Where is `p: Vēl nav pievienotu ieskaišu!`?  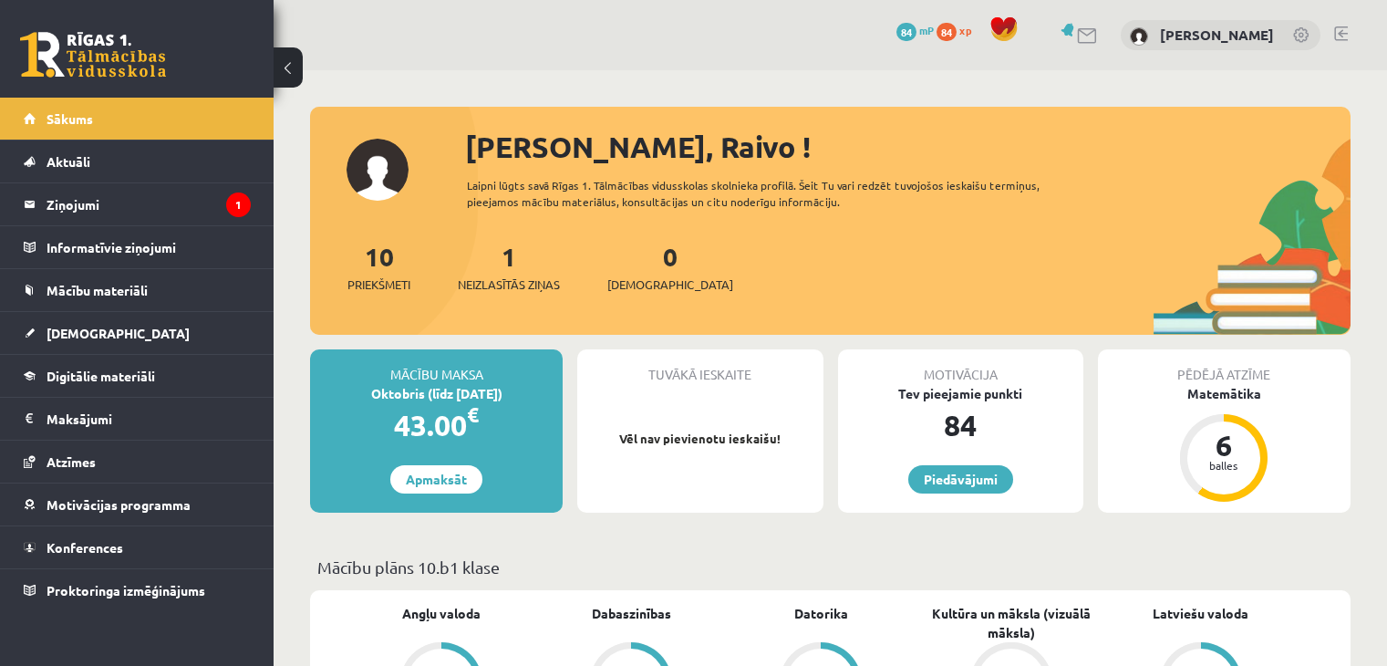
p: Vēl nav pievienotu ieskaišu! is located at coordinates (700, 439).